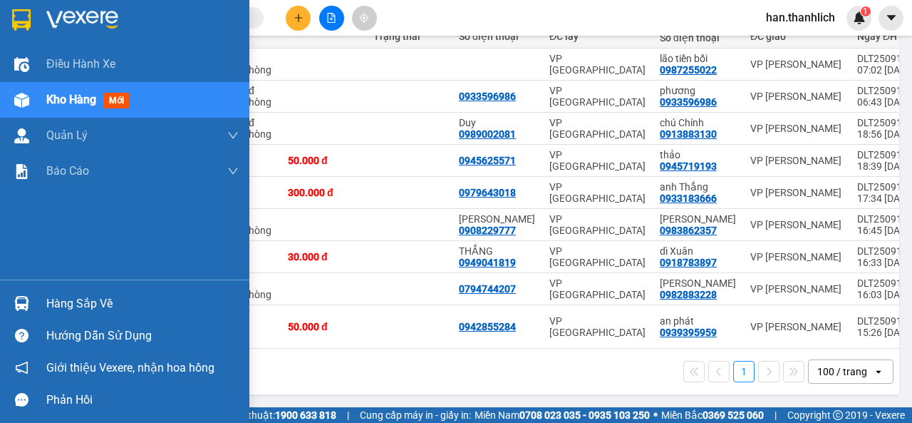 This screenshot has height=423, width=912. I want to click on img: solution-icon, so click(21, 171).